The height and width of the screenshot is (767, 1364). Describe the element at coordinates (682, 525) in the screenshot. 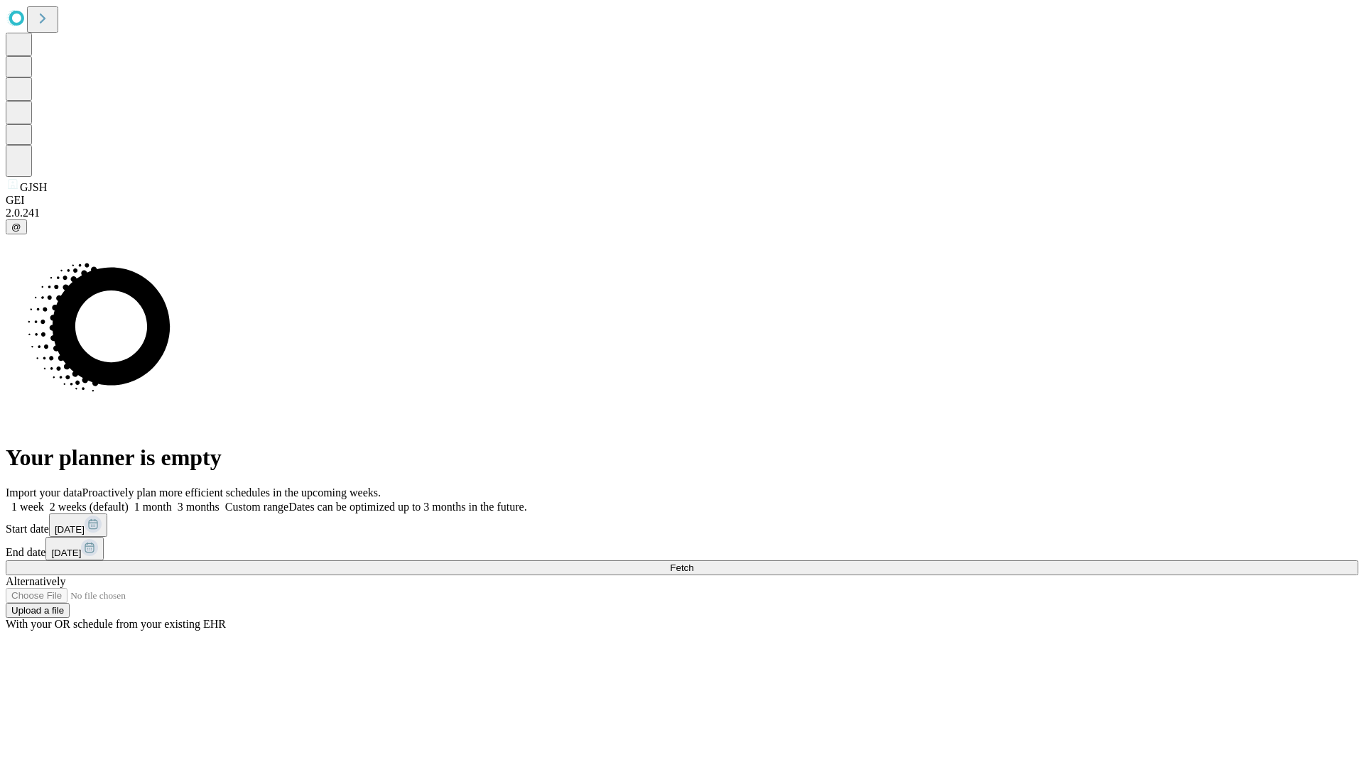

I see `div: Start date` at that location.